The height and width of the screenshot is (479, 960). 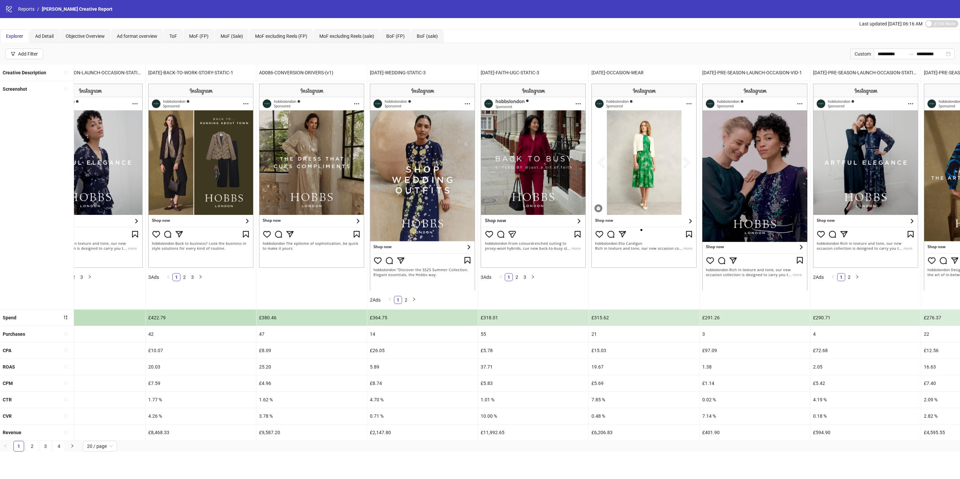 What do you see at coordinates (533, 367) in the screenshot?
I see `div: 37.71` at bounding box center [533, 367].